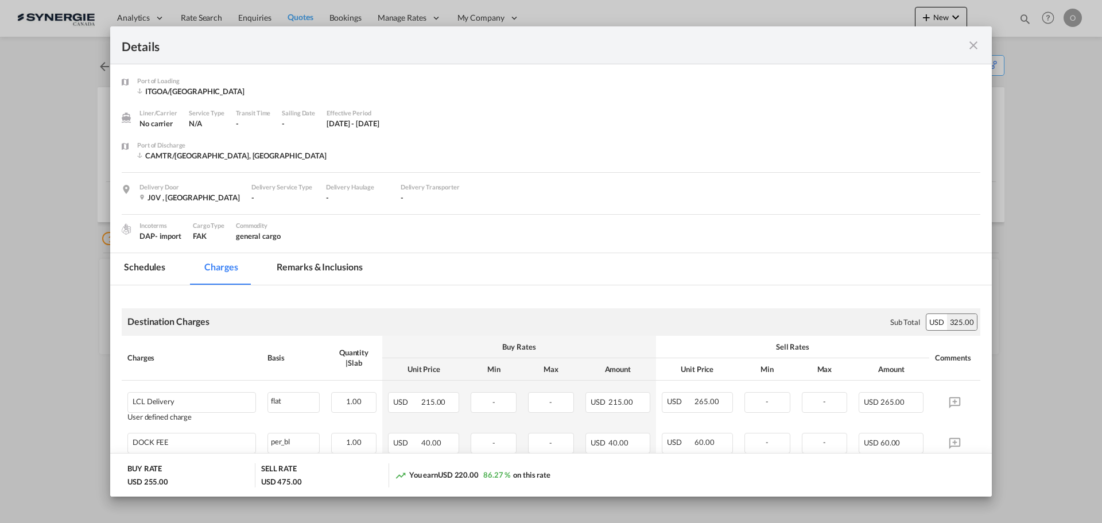 The image size is (1102, 523). What do you see at coordinates (472, 475) in the screenshot?
I see `div: You earn on this rate` at bounding box center [472, 475].